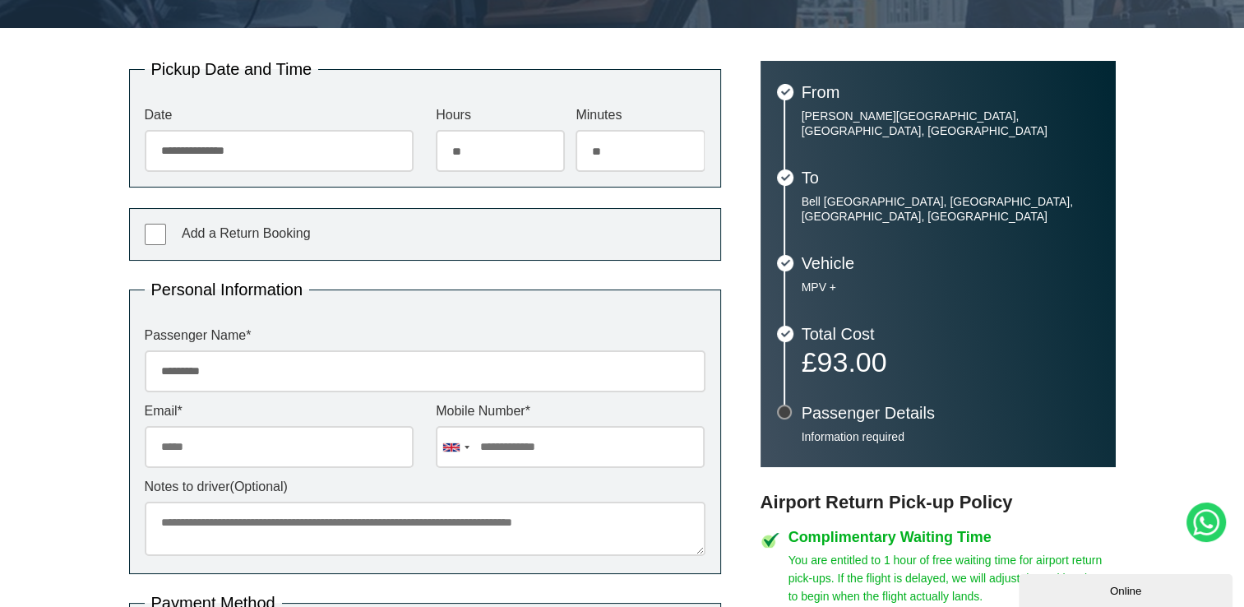  What do you see at coordinates (500, 115) in the screenshot?
I see `label: Hours` at bounding box center [500, 115].